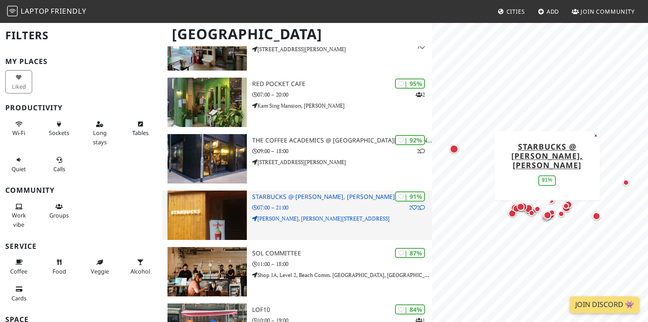 Image resolution: width=648 pixels, height=322 pixels. I want to click on h3: Service, so click(81, 246).